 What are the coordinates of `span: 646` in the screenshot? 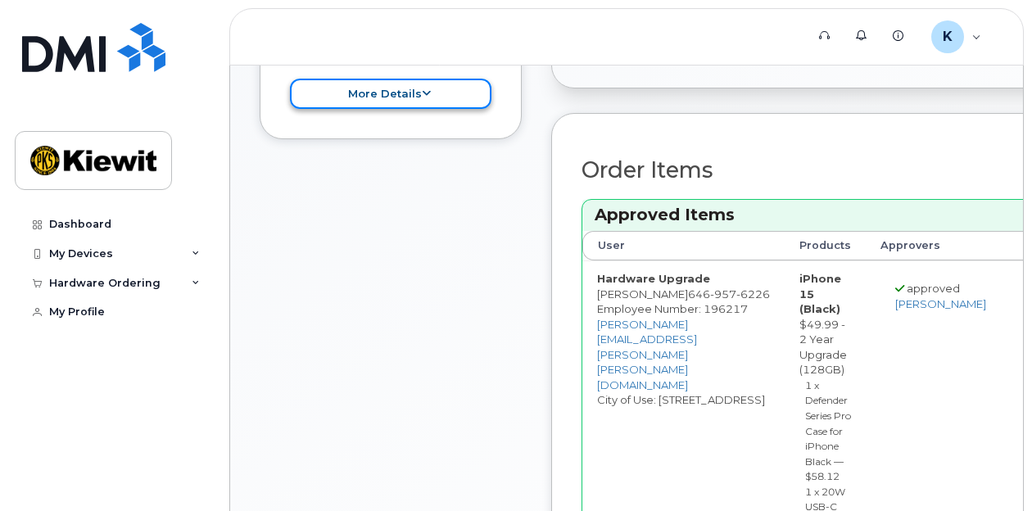 It's located at (729, 294).